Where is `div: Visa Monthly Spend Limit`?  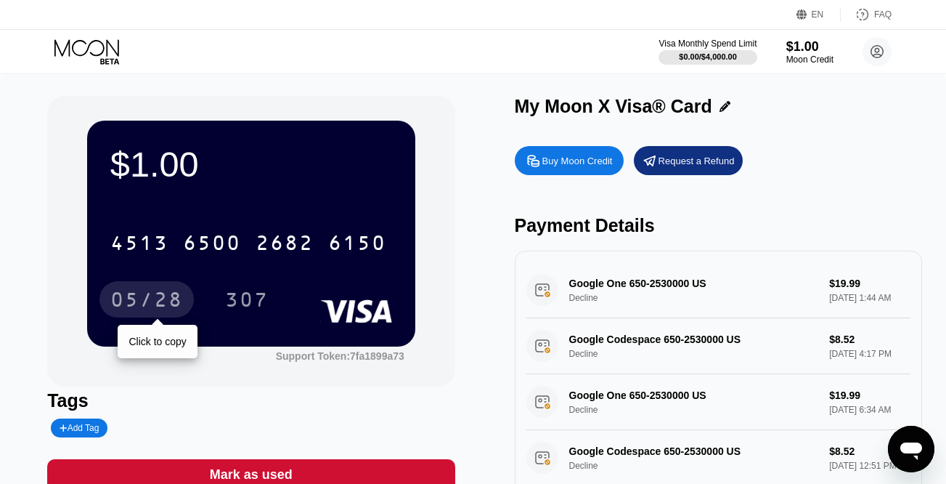
div: Visa Monthly Spend Limit is located at coordinates (707, 44).